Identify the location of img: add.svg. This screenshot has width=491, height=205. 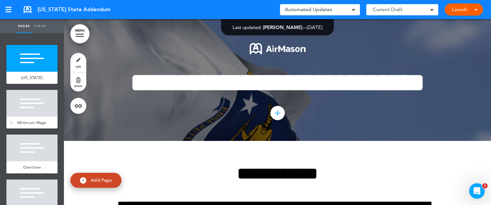
(83, 181).